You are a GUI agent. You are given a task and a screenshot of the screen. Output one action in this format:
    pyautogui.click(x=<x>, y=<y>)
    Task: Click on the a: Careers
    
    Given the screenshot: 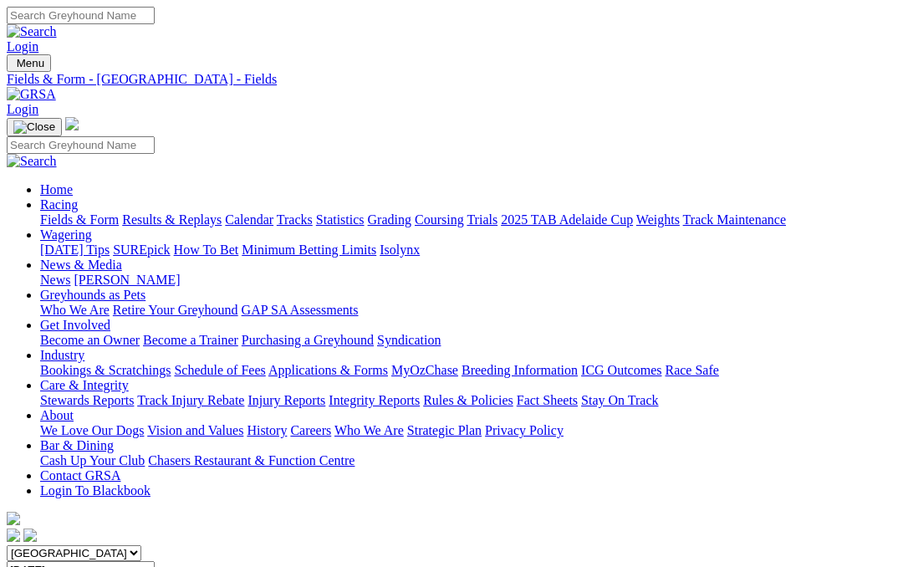 What is the action you would take?
    pyautogui.click(x=310, y=430)
    